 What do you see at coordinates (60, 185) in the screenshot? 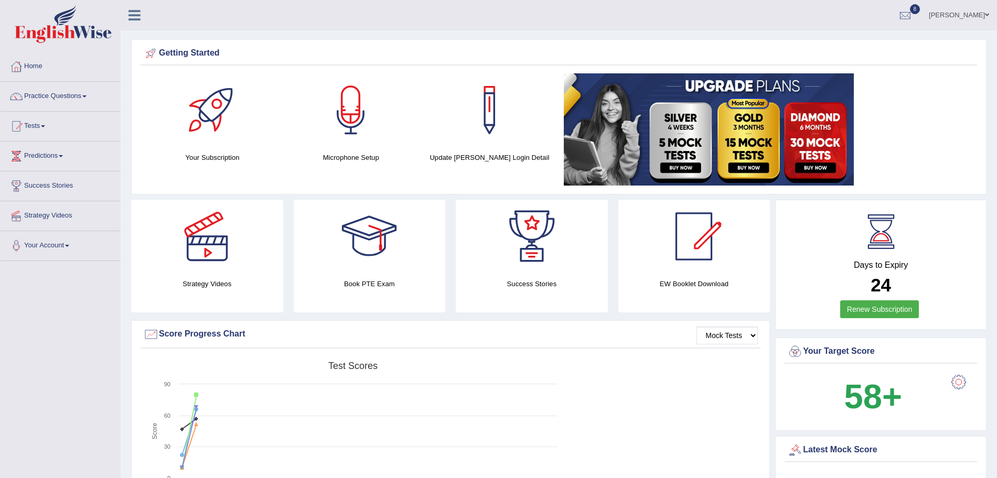
I see `a: Success Stories` at bounding box center [60, 185].